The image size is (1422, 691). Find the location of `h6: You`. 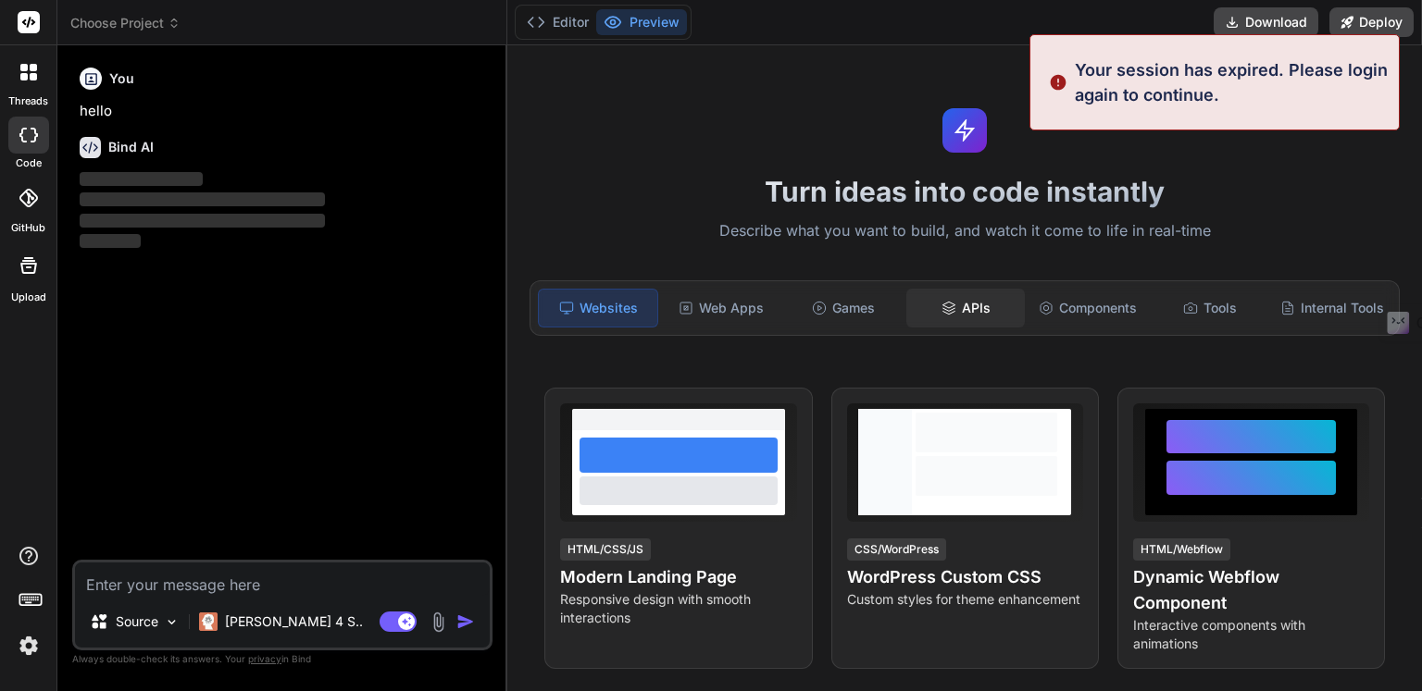

h6: You is located at coordinates (121, 79).